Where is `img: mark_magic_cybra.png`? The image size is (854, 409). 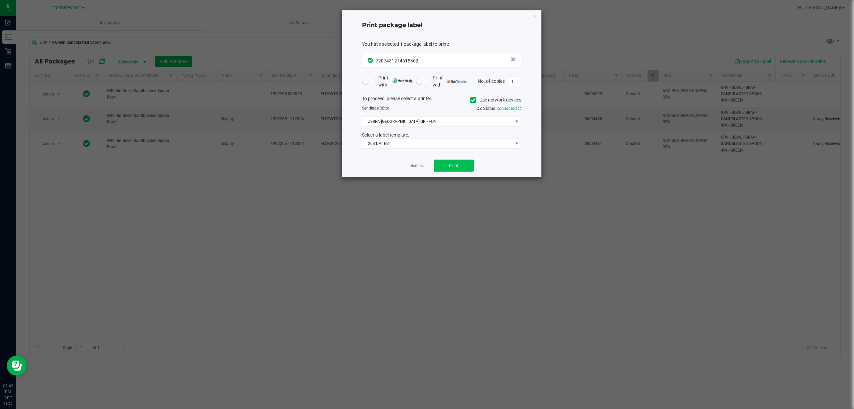
img: mark_magic_cybra.png is located at coordinates (402, 80).